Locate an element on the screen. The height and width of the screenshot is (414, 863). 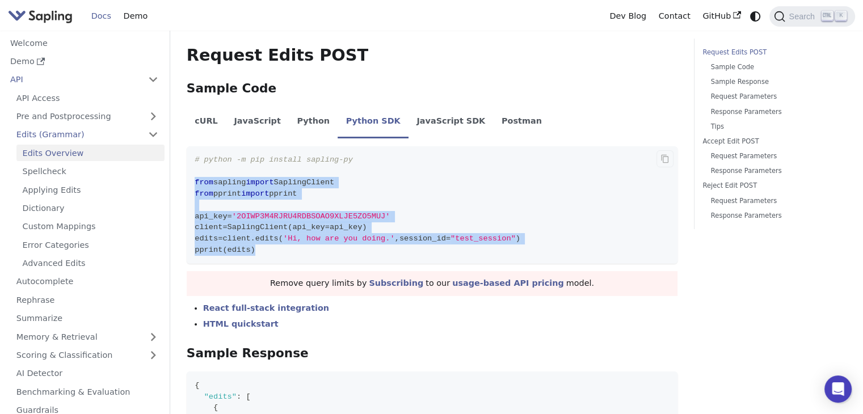
div: Open Intercom Messenger is located at coordinates (838, 389).